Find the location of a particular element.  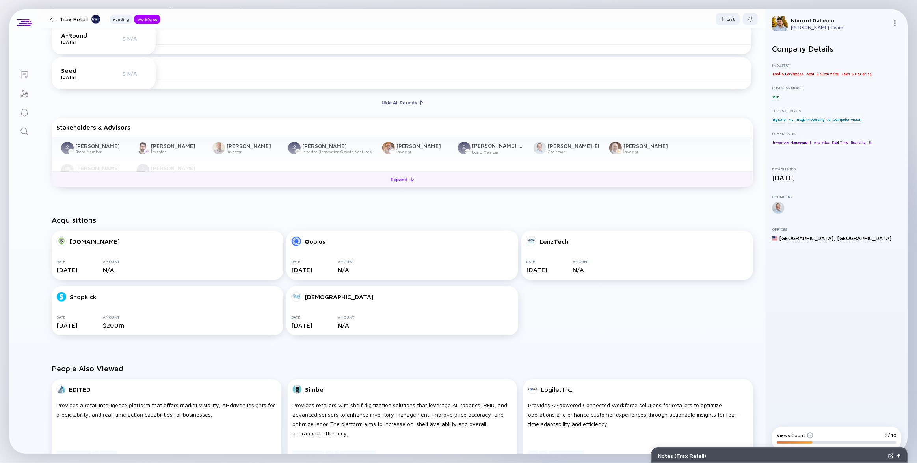

div: BI is located at coordinates (870, 142).